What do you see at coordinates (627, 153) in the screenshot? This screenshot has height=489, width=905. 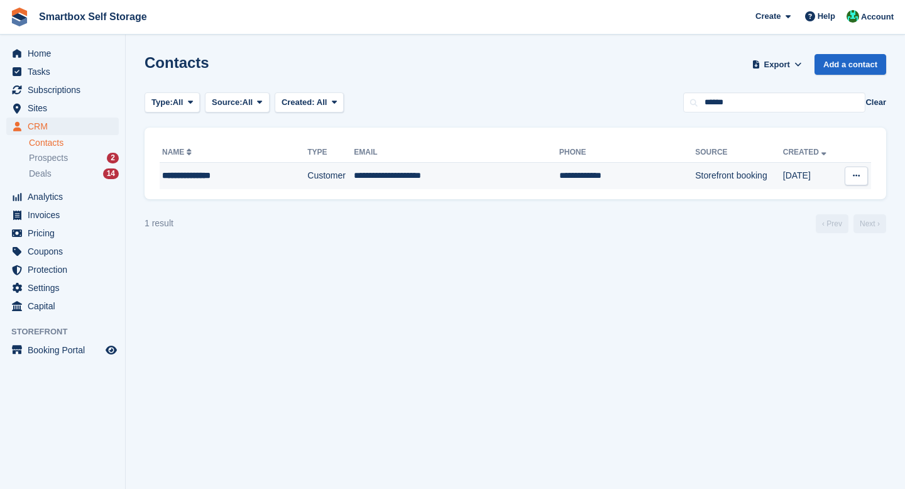 I see `th: Phone` at bounding box center [627, 153].